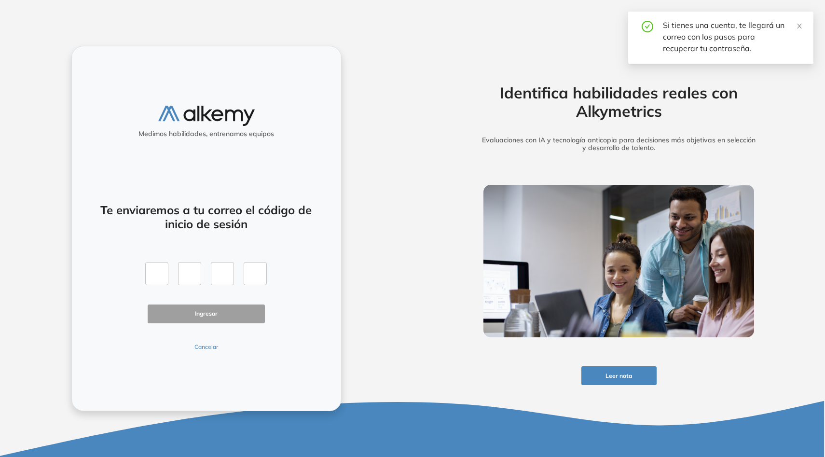 The image size is (825, 457). Describe the element at coordinates (799, 26) in the screenshot. I see `span: close` at that location.